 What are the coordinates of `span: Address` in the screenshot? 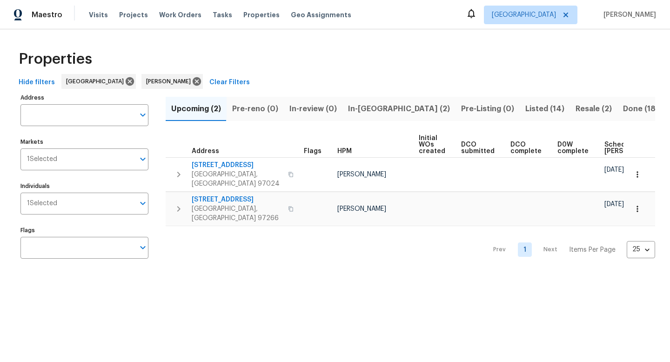 It's located at (205, 151).